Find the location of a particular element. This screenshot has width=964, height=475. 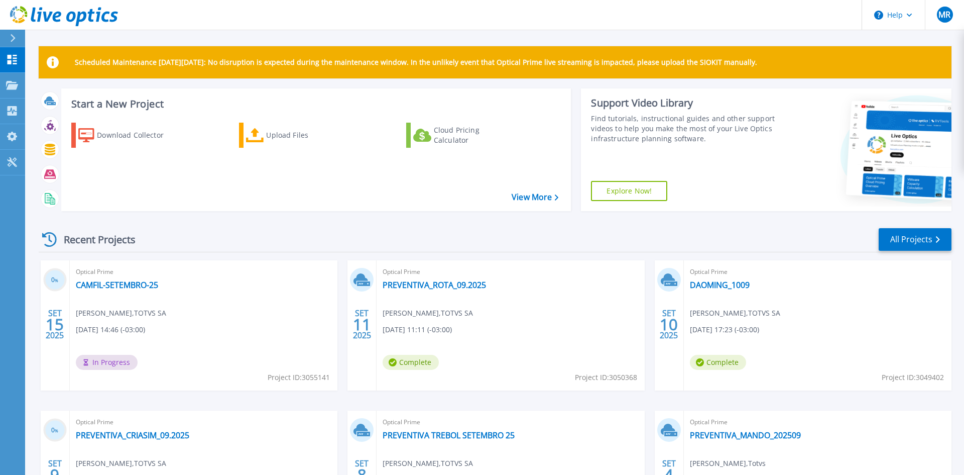

a: All Projects is located at coordinates (915, 239).